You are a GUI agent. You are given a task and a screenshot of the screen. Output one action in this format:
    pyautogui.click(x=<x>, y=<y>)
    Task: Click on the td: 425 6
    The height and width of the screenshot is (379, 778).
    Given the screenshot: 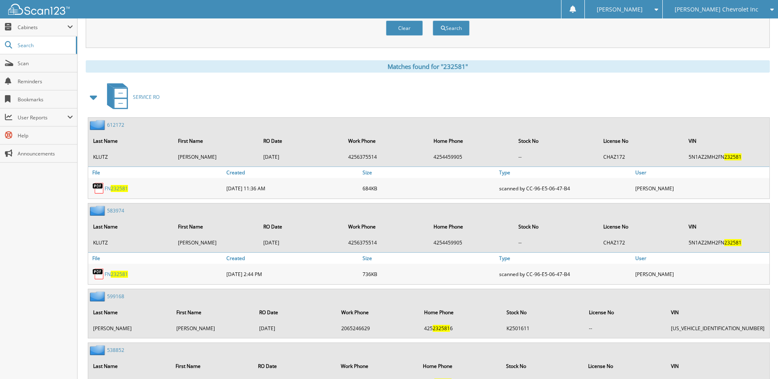 What is the action you would take?
    pyautogui.click(x=461, y=328)
    